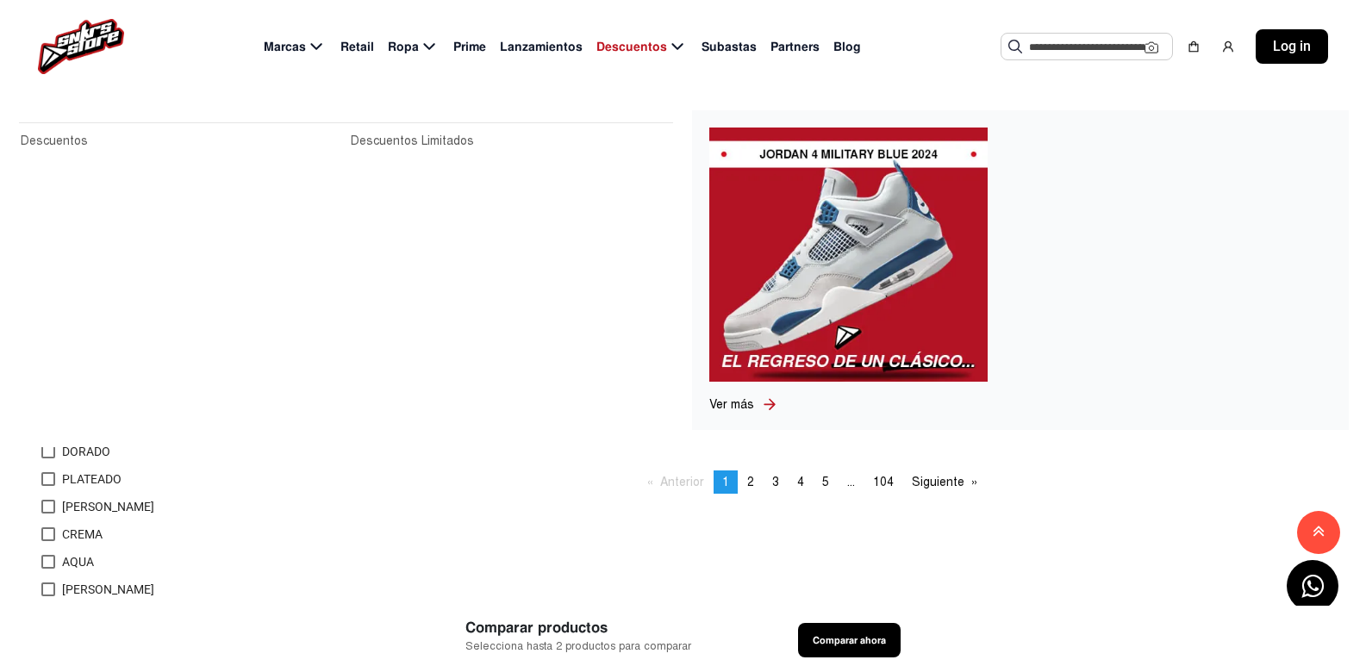  What do you see at coordinates (729, 47) in the screenshot?
I see `span: Subastas` at bounding box center [729, 47].